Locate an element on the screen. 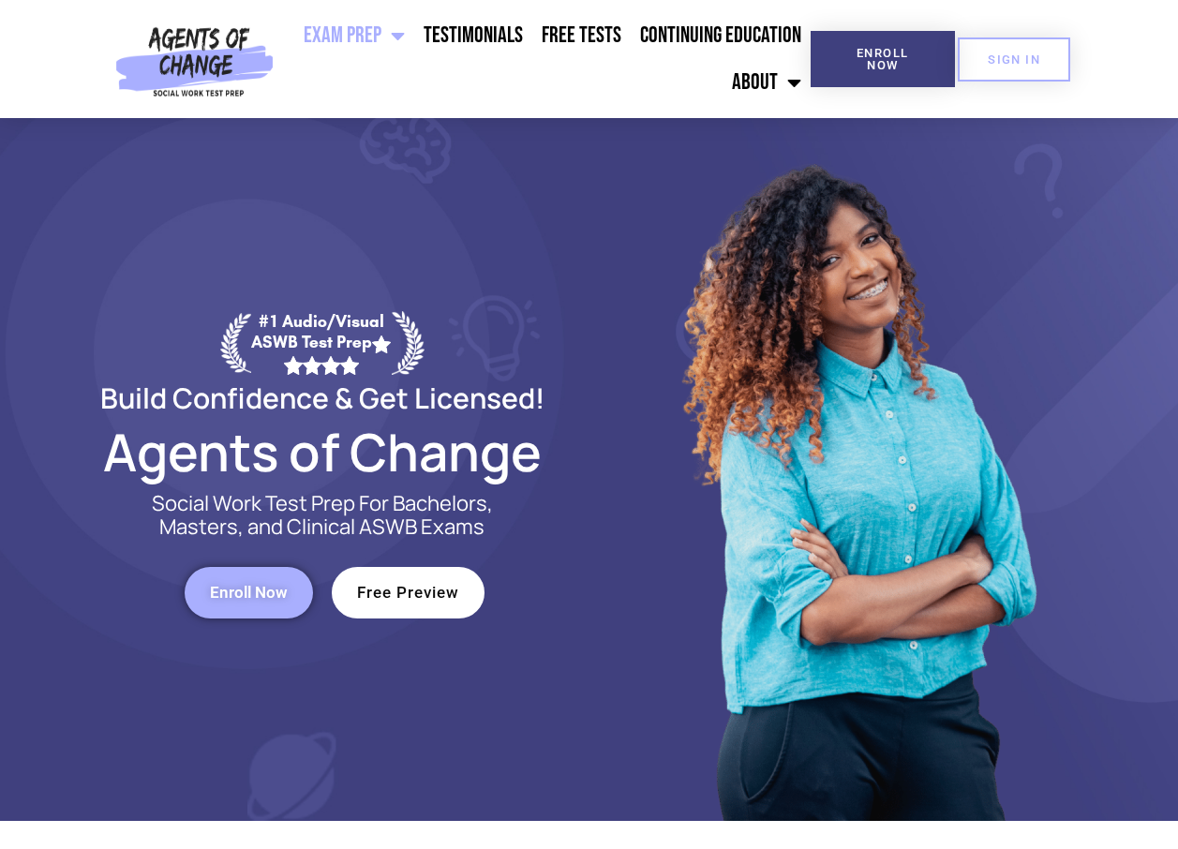 The width and height of the screenshot is (1178, 849). h2: Build Confidence & Get Licensed! is located at coordinates (322, 397).